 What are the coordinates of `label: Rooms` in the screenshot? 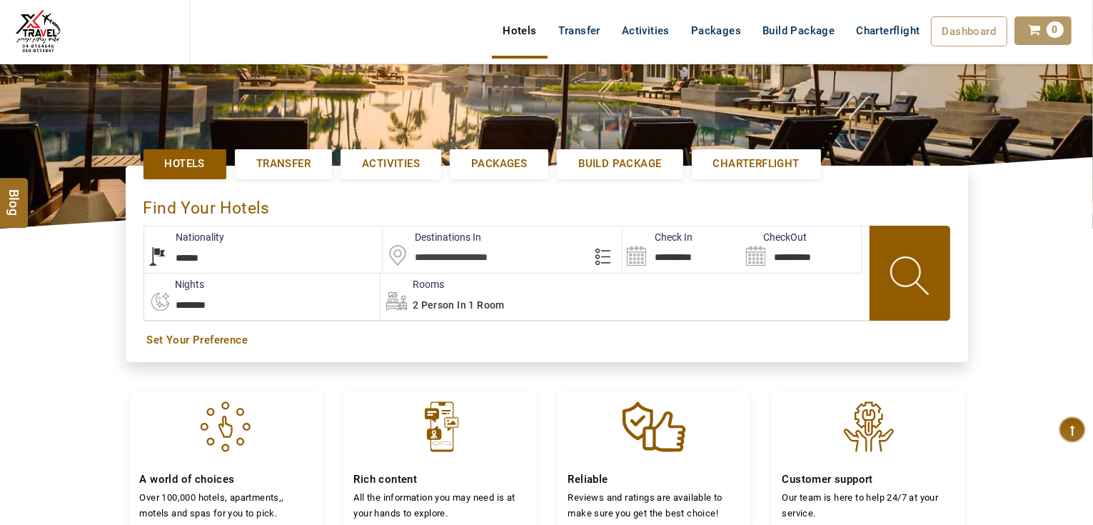 It's located at (412, 284).